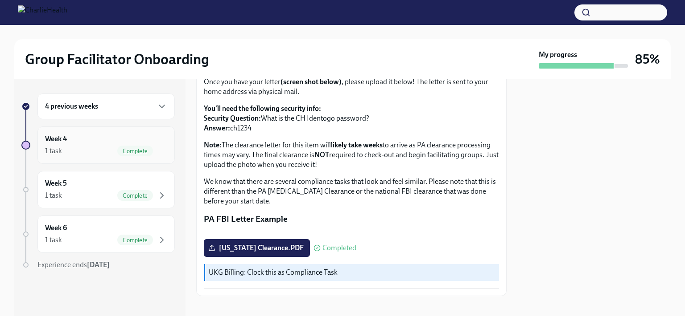  I want to click on h6: Week 6, so click(56, 228).